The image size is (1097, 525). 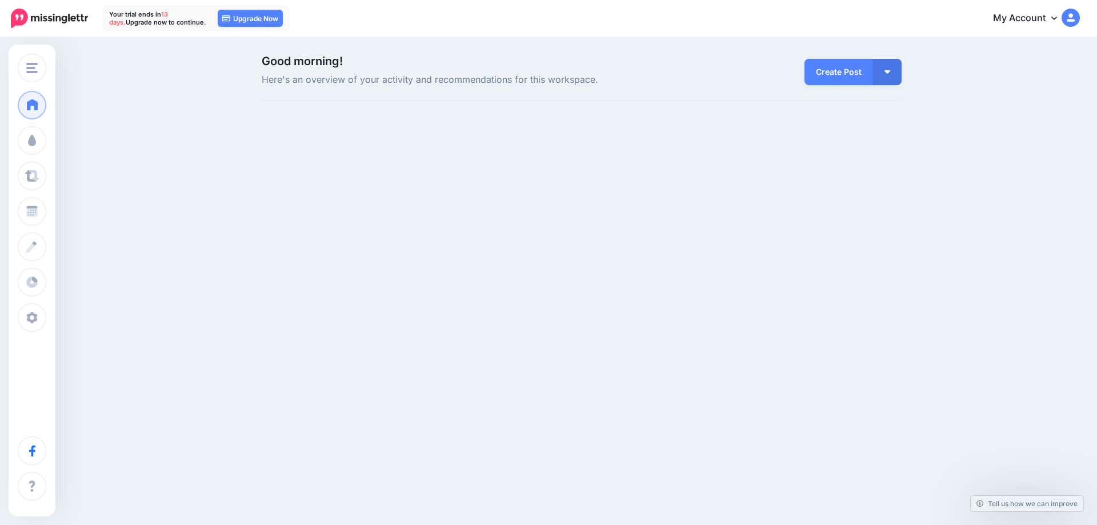 What do you see at coordinates (250, 18) in the screenshot?
I see `a: Upgrade Now` at bounding box center [250, 18].